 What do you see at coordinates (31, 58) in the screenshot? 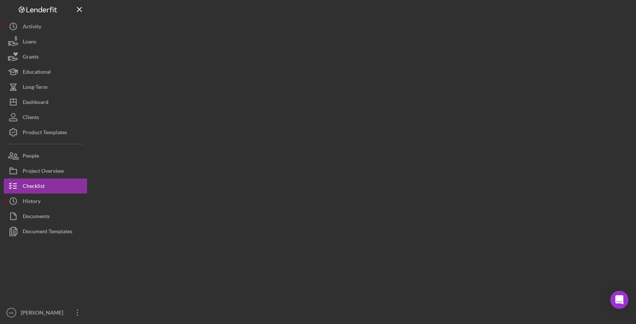
I see `div: Grants` at bounding box center [31, 58].